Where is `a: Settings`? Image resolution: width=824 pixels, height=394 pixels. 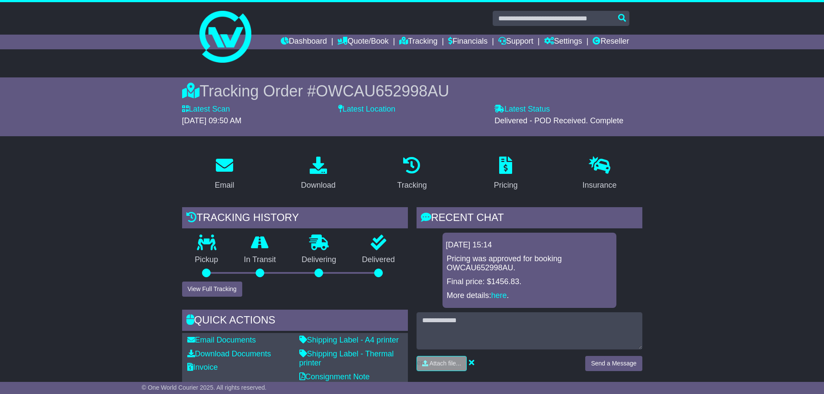
a: Settings is located at coordinates (563, 42).